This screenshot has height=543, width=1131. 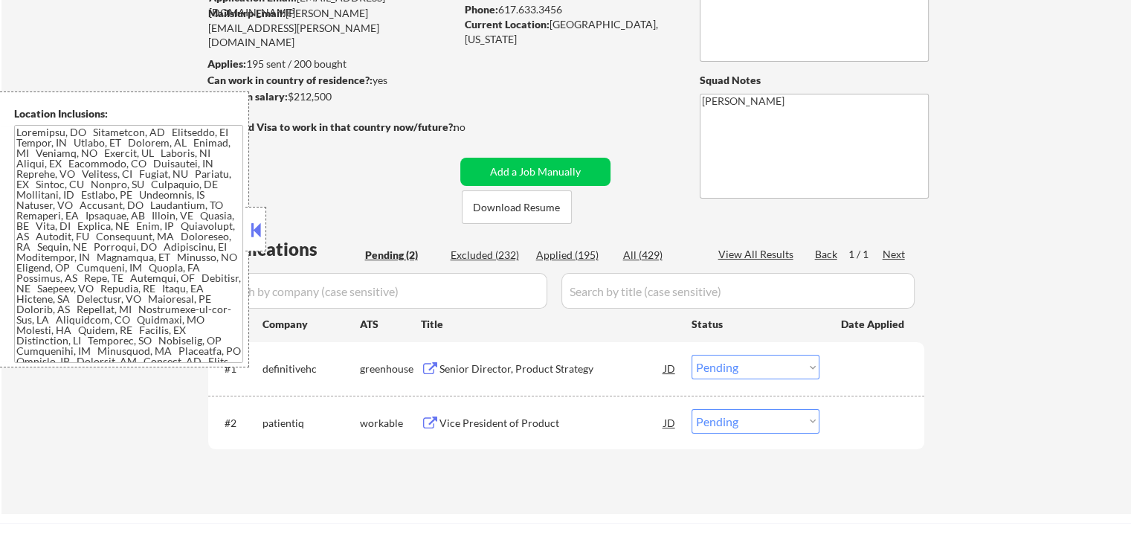 What do you see at coordinates (569, 10) in the screenshot?
I see `div: 617.633.3456` at bounding box center [569, 10].